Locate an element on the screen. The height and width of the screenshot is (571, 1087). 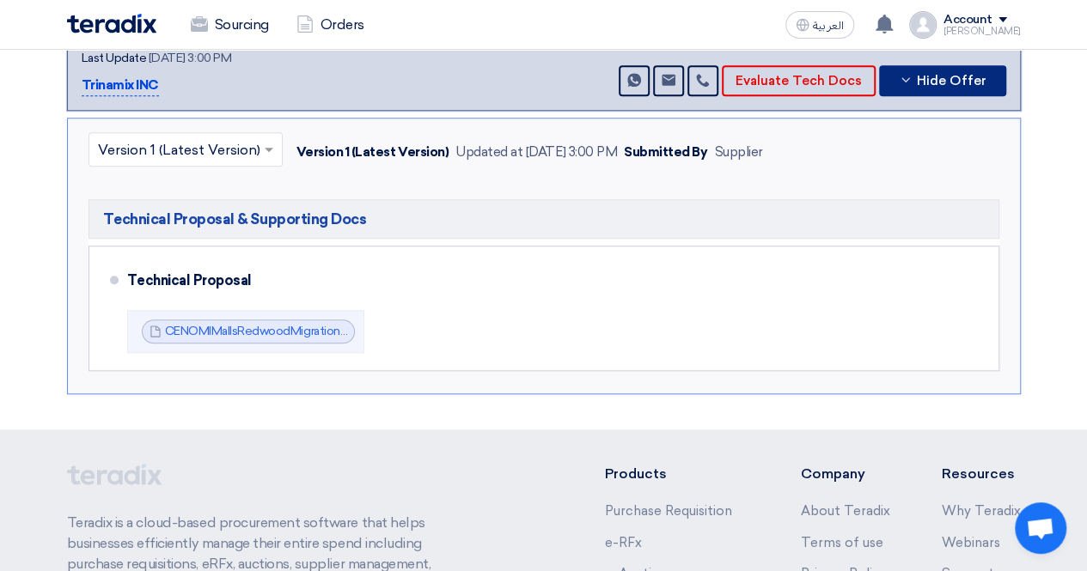
span: Technical Proposal & Supporting Docs is located at coordinates (235, 219).